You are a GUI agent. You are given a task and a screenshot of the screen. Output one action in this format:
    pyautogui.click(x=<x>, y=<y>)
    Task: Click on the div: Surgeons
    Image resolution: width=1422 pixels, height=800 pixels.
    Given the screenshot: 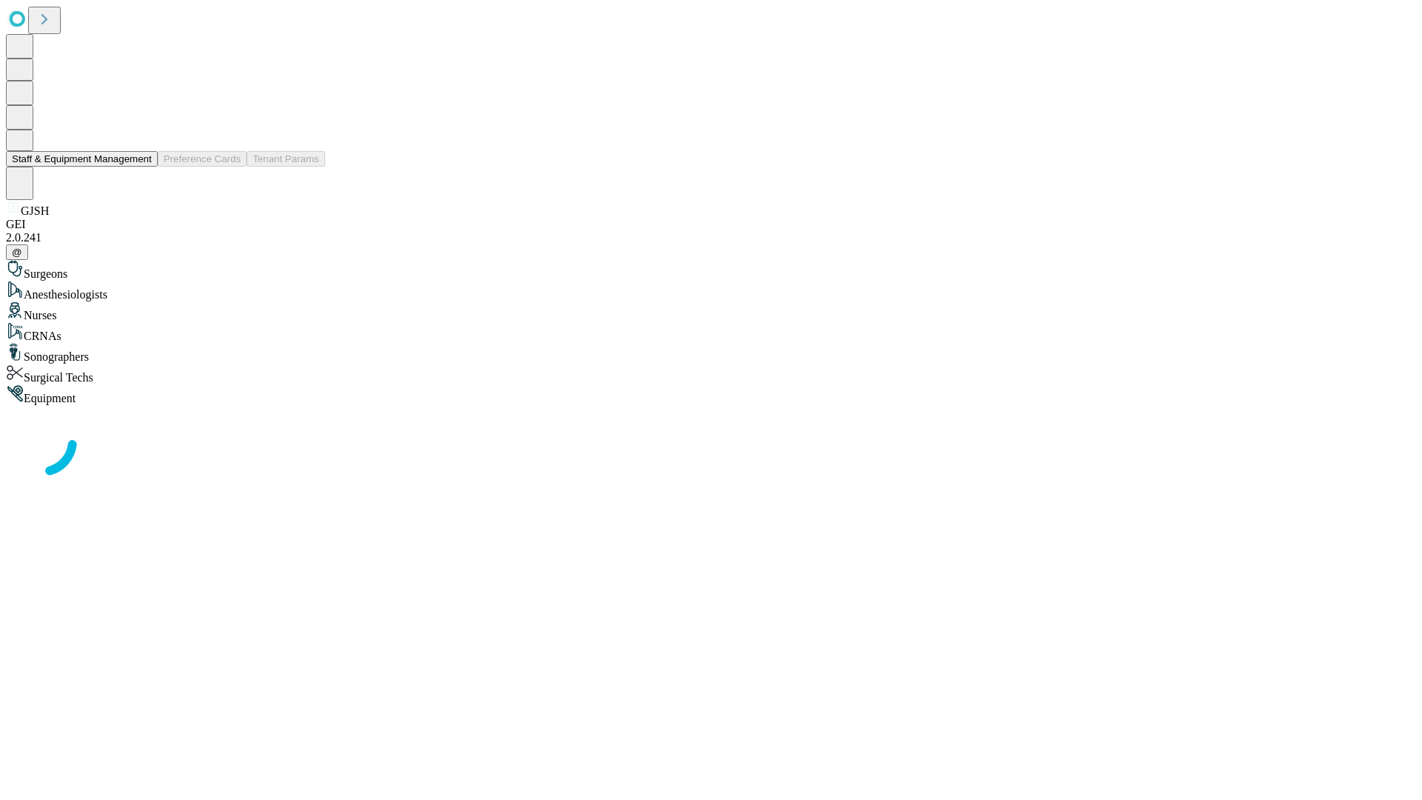 What is the action you would take?
    pyautogui.click(x=711, y=270)
    